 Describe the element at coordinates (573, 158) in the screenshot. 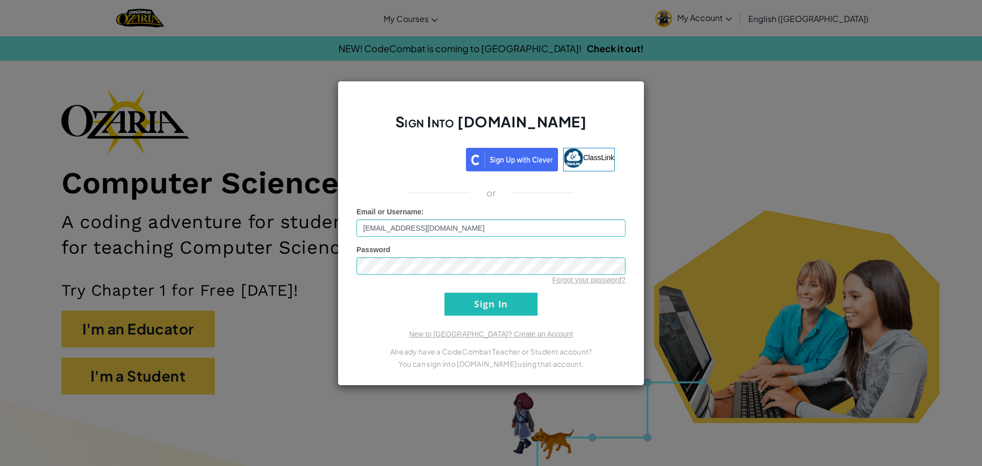

I see `img: classlink-logo-small.png` at that location.